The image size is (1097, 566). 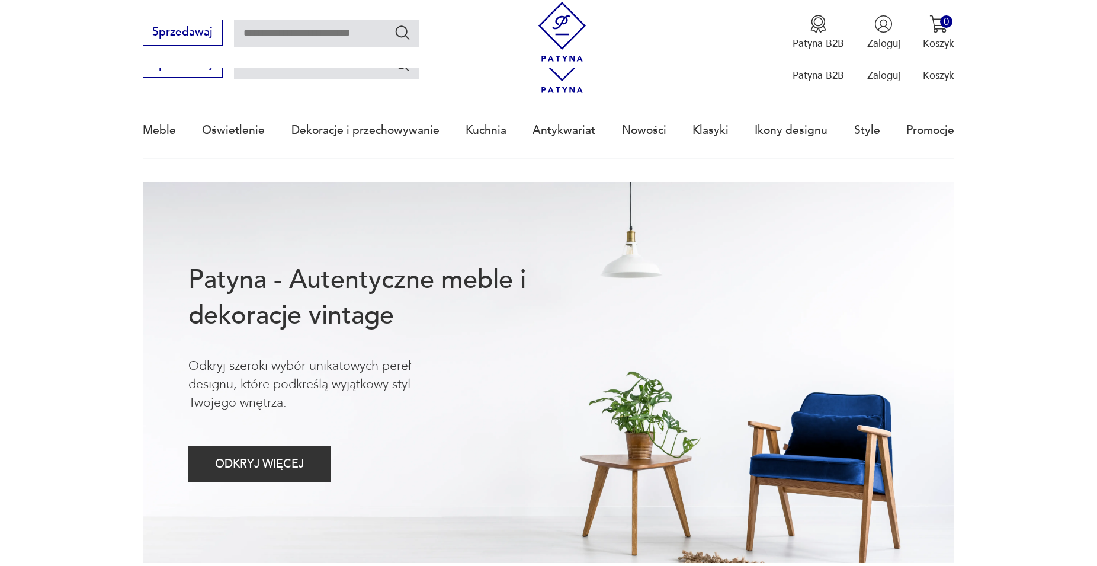 What do you see at coordinates (644, 130) in the screenshot?
I see `a: Nowości` at bounding box center [644, 130].